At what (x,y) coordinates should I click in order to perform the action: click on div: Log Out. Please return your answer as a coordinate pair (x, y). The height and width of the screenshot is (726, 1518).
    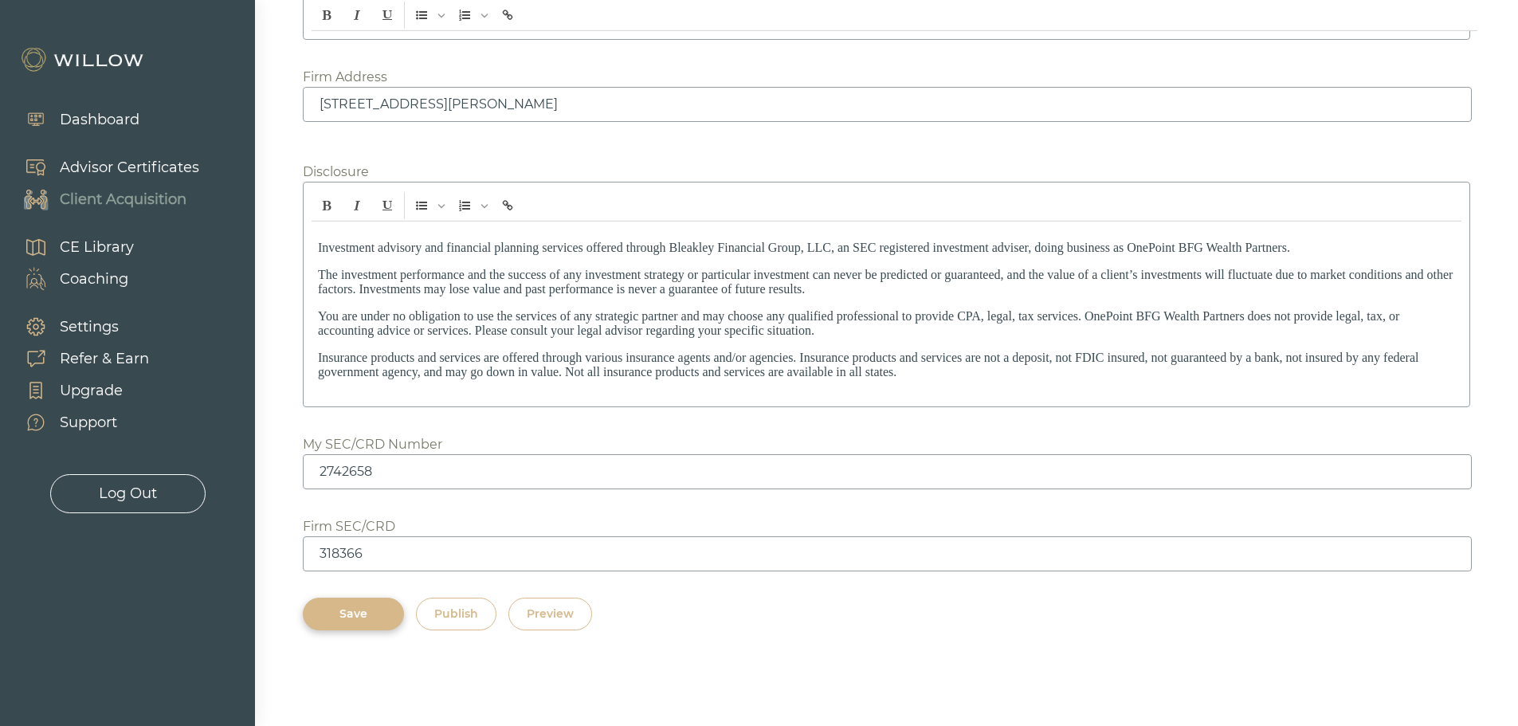
    Looking at the image, I should click on (127, 493).